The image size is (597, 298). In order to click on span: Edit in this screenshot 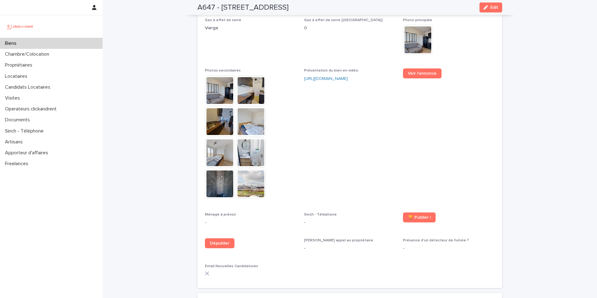, I will do `click(494, 7)`.